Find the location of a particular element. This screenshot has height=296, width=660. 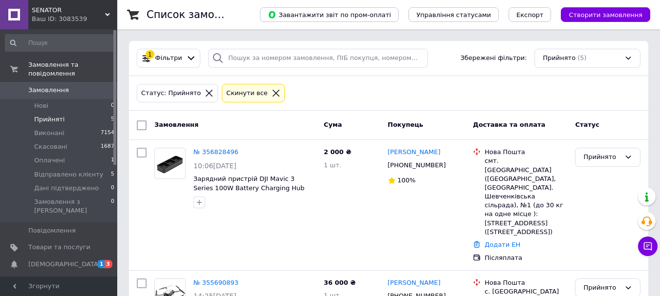

span: 36 000 ₴ is located at coordinates (339, 283).